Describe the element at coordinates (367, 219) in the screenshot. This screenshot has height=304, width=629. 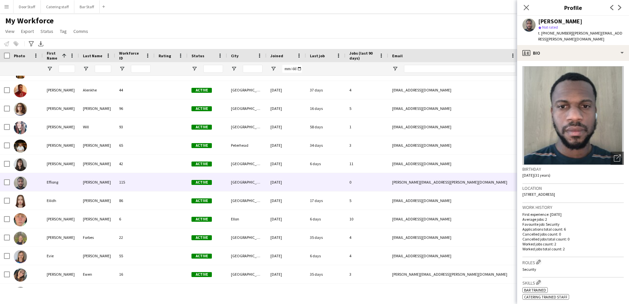
I see `div: 10` at that location.